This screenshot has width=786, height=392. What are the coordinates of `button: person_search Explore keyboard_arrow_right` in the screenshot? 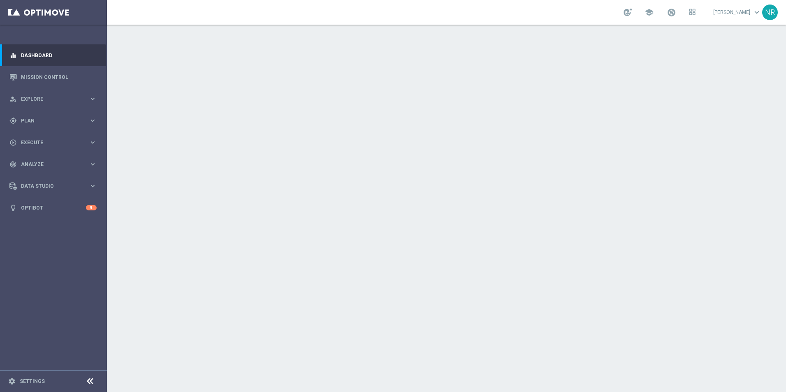 It's located at (53, 99).